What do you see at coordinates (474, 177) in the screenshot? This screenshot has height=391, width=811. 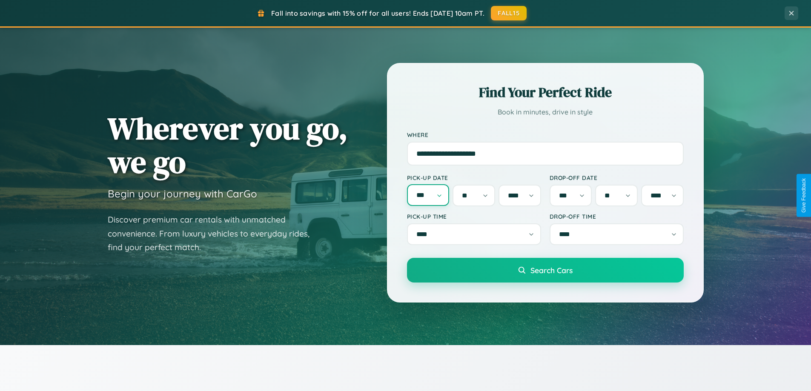 I see `label: Pick-up Date` at bounding box center [474, 177].